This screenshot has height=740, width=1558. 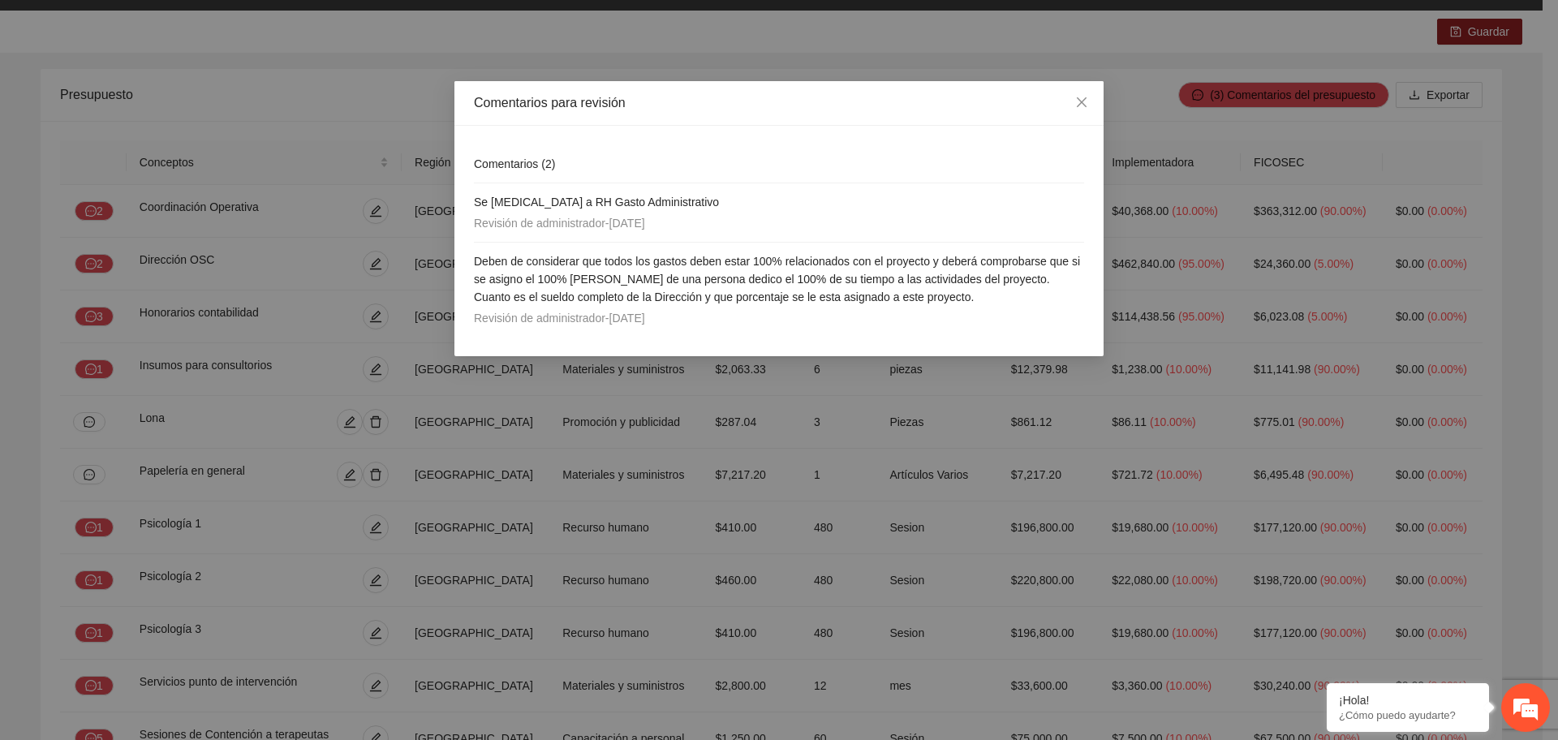 What do you see at coordinates (158, 472) in the screenshot?
I see `textarea: Escriba su mensaje y pulse “Intro”` at bounding box center [158, 472].